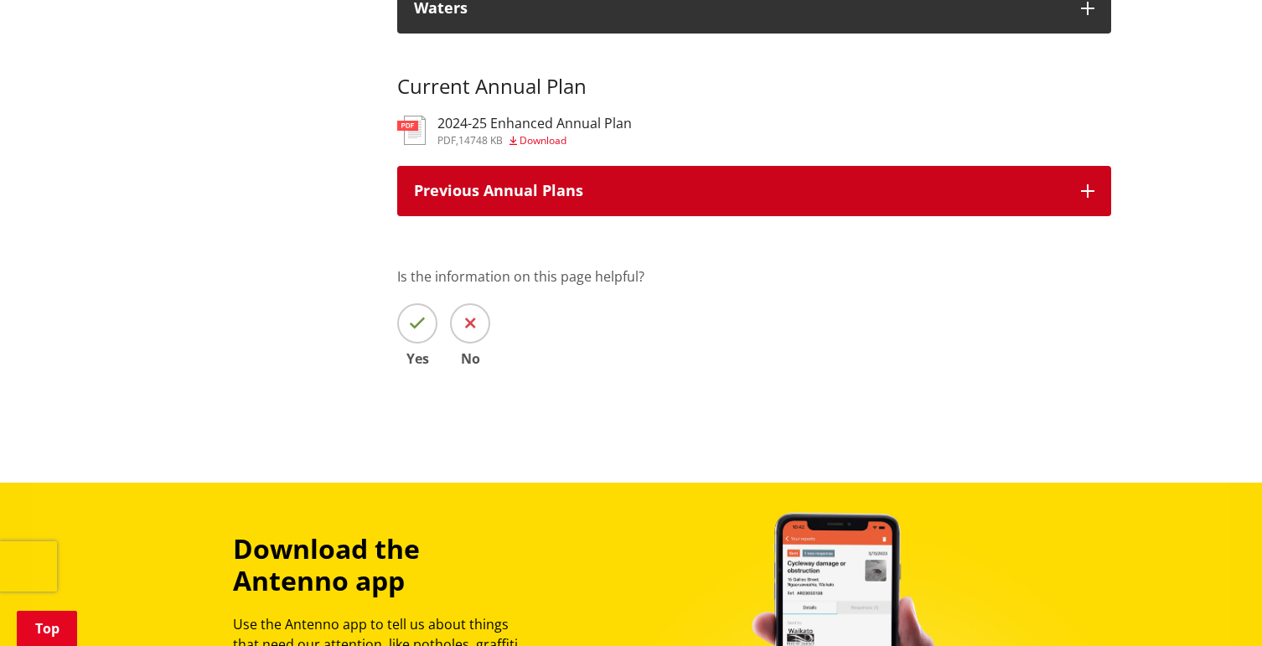 The image size is (1262, 646). Describe the element at coordinates (480, 140) in the screenshot. I see `span: 14748 KB` at that location.